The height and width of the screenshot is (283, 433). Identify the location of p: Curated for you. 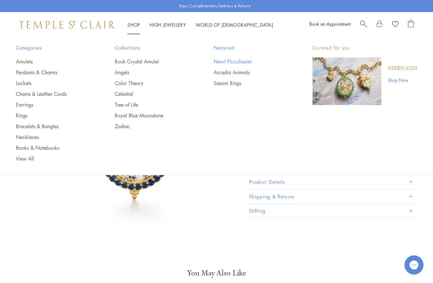
(365, 48).